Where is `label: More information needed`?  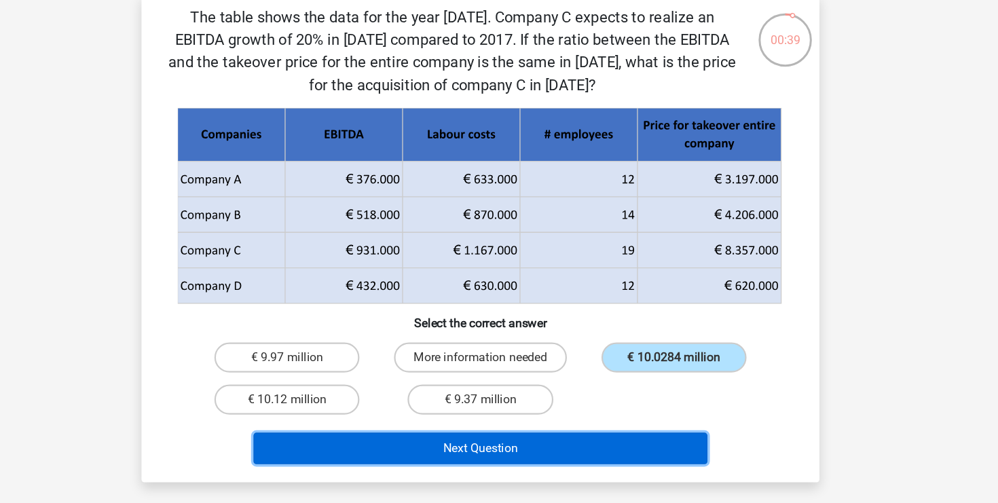
label: More information needed is located at coordinates (499, 371).